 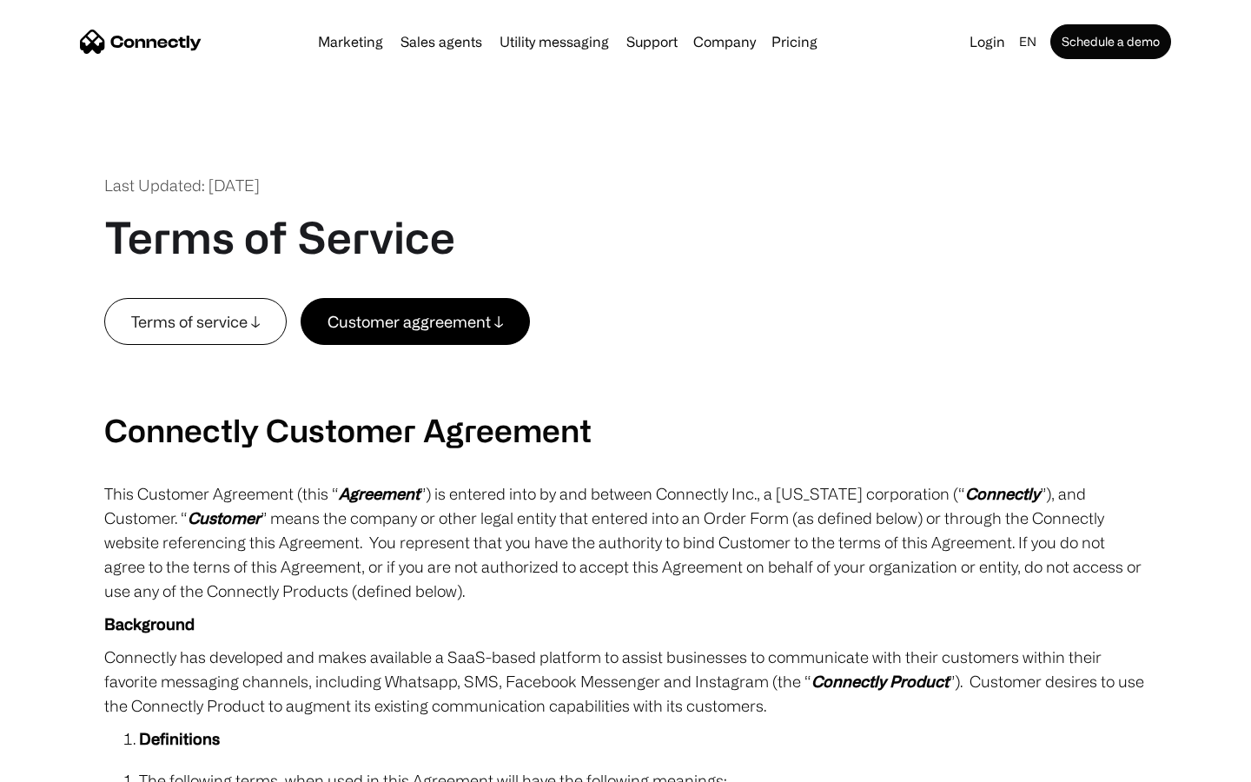 I want to click on div: Terms of service ↓, so click(x=195, y=321).